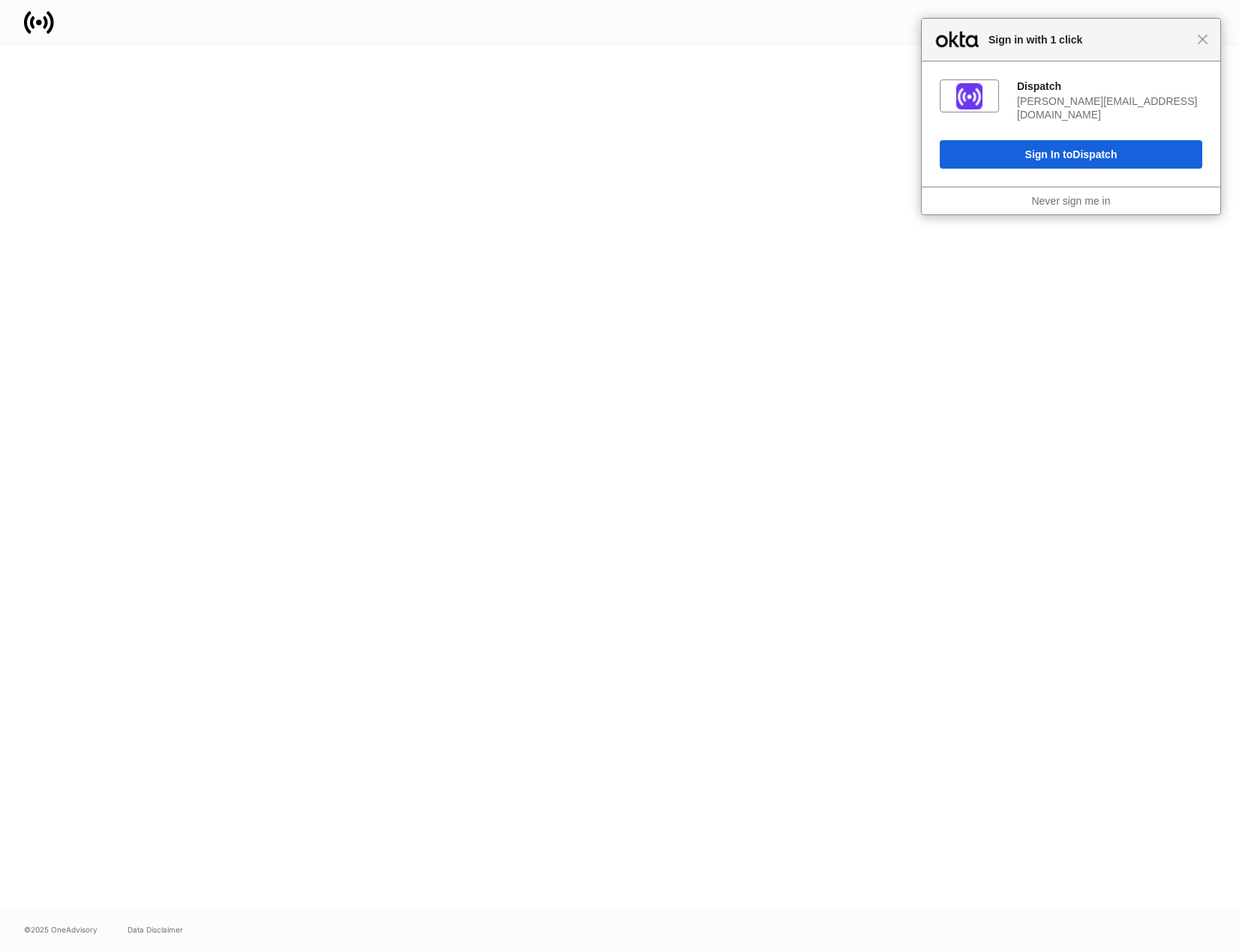 The width and height of the screenshot is (1239, 952). Describe the element at coordinates (1202, 39) in the screenshot. I see `span: Close` at that location.